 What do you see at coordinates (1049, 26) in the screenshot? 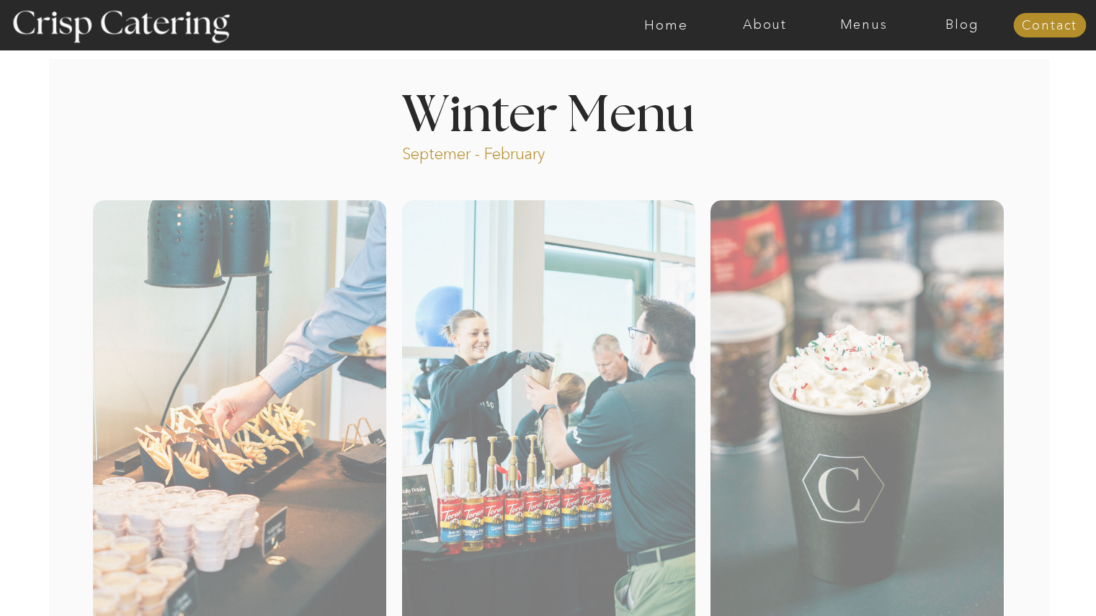
I see `a: Contact` at bounding box center [1049, 26].